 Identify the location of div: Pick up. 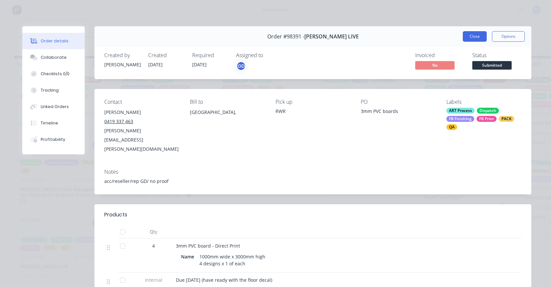
(313, 102).